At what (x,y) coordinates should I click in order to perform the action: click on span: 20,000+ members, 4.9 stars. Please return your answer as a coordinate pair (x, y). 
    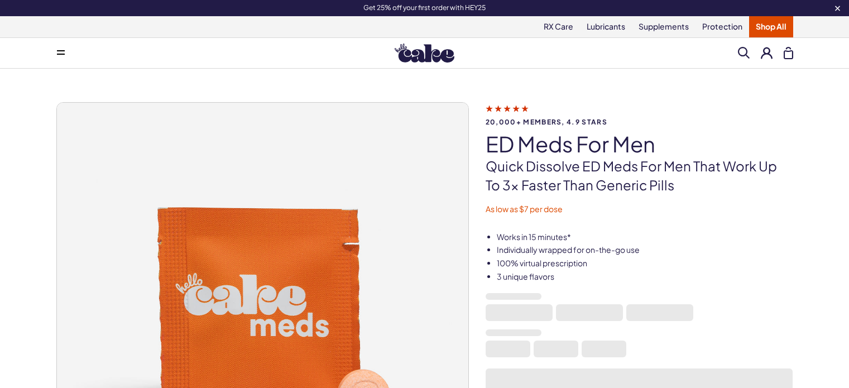
    Looking at the image, I should click on (639, 122).